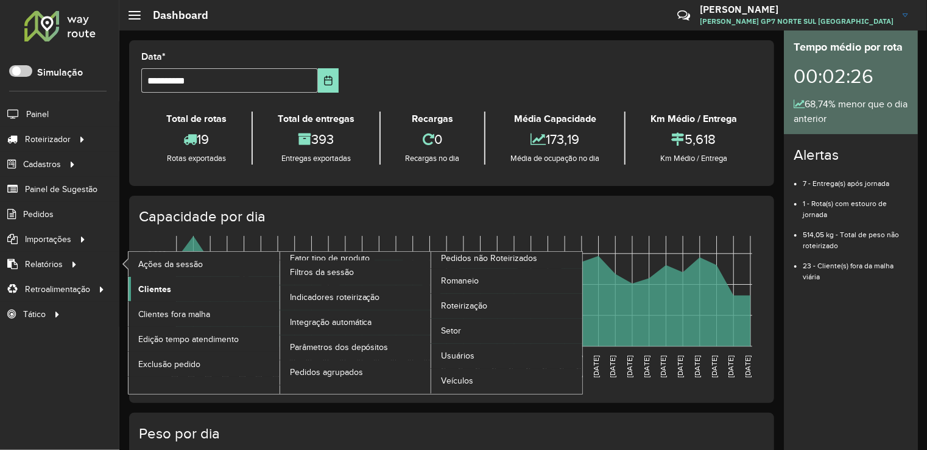  Describe the element at coordinates (339, 347) in the screenshot. I see `span: Parâmetros dos depósitos` at that location.